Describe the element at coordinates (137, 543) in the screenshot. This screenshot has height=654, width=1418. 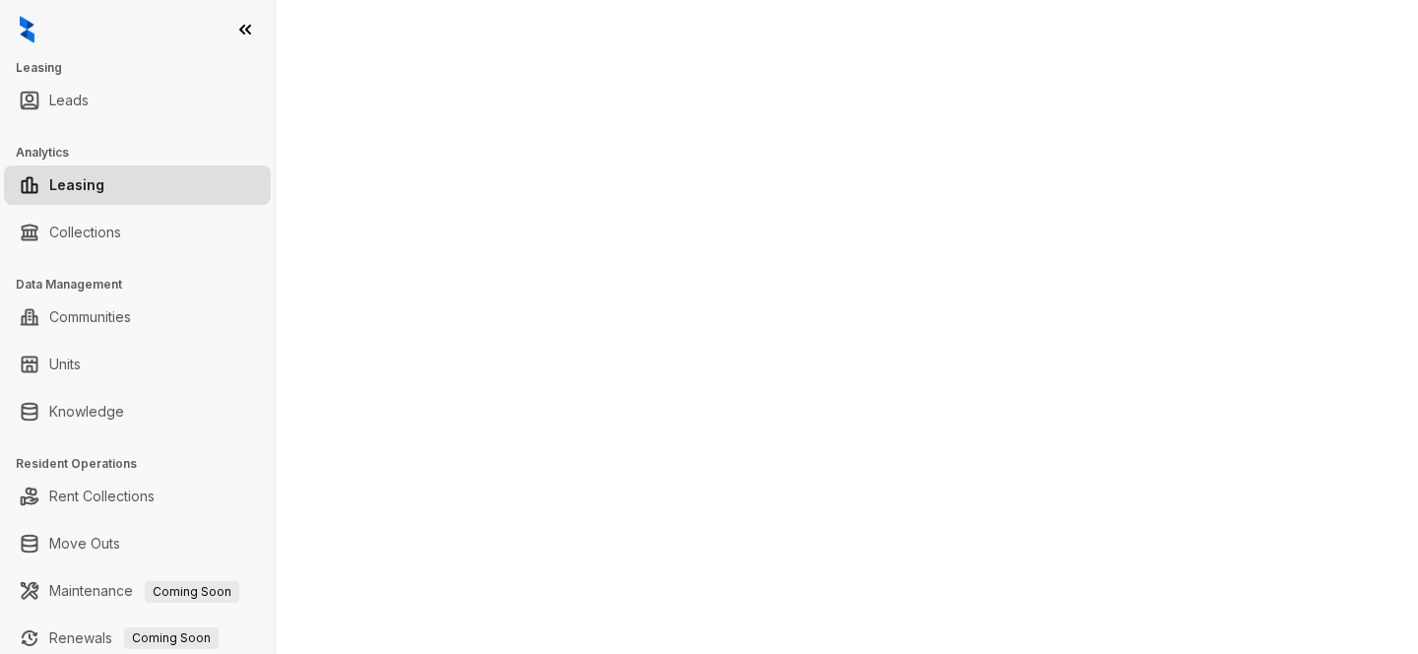
I see `li: Move Outs` at that location.